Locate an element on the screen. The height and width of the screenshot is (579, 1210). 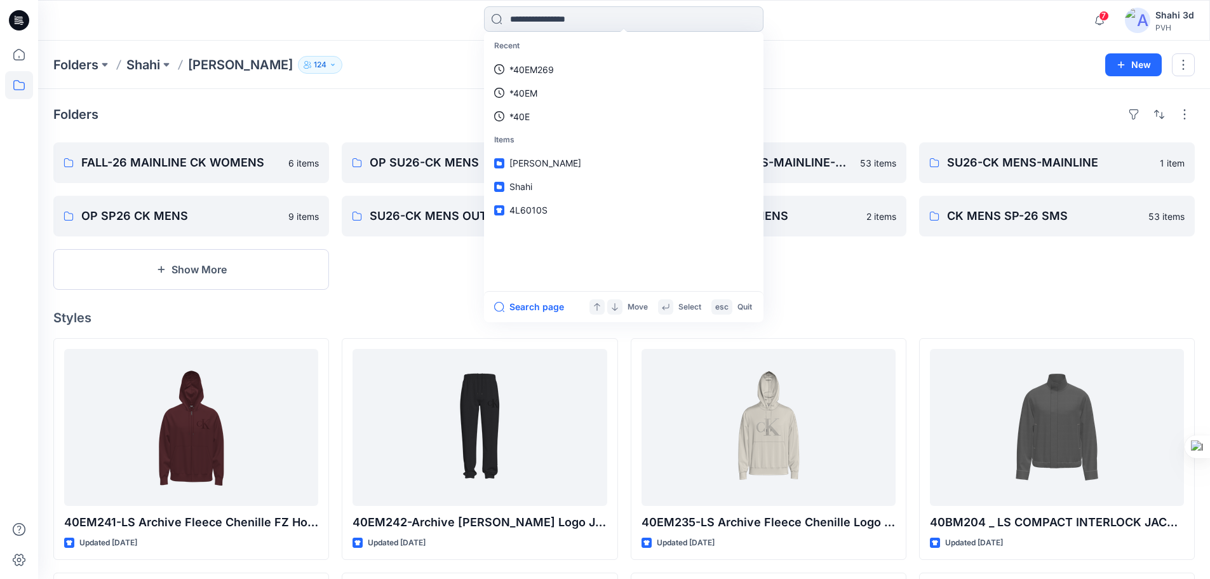
a: OP SU26-CK MENS34 items is located at coordinates (480, 163).